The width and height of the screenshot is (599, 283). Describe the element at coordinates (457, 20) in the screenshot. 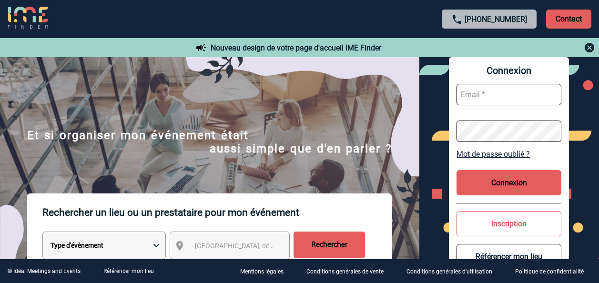

I see `img: call-24-px.png` at that location.